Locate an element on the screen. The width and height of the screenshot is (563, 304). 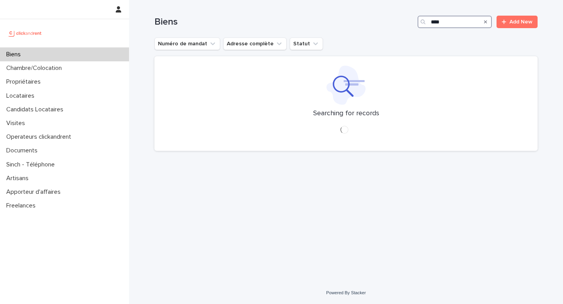
p: Artisans is located at coordinates (19, 178).